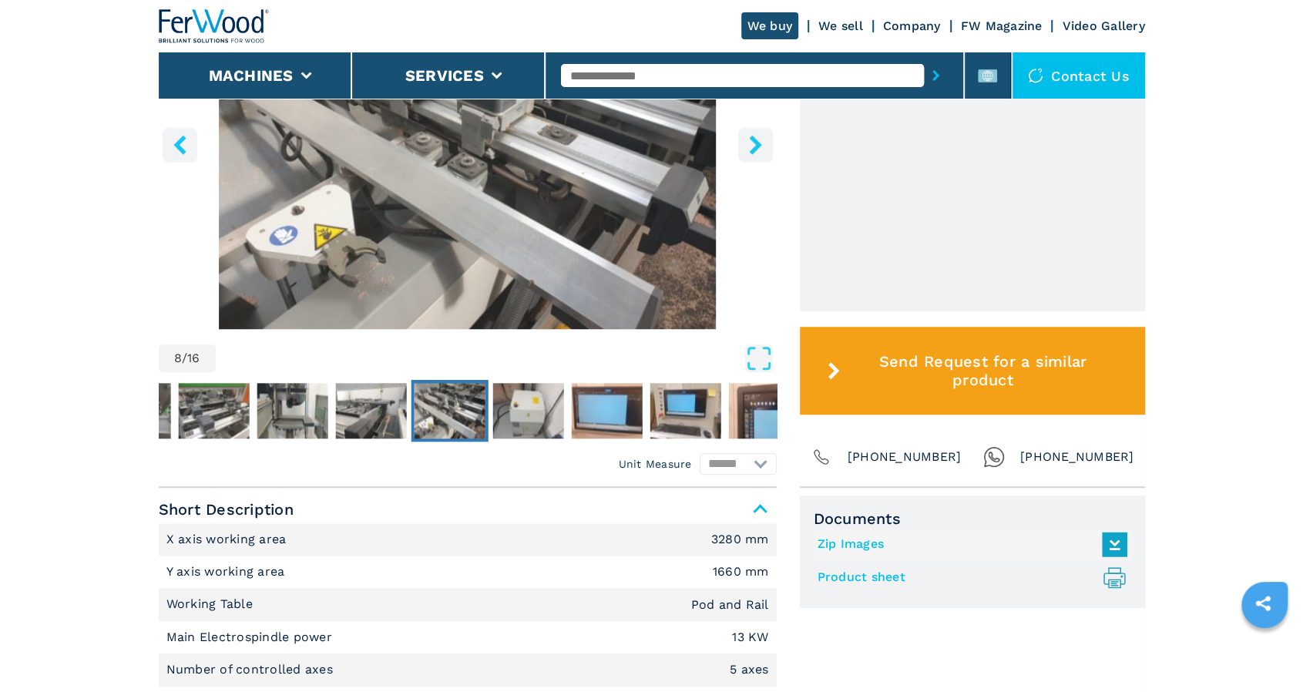 The width and height of the screenshot is (1303, 692). What do you see at coordinates (936, 76) in the screenshot?
I see `button: submit-button` at bounding box center [936, 76].